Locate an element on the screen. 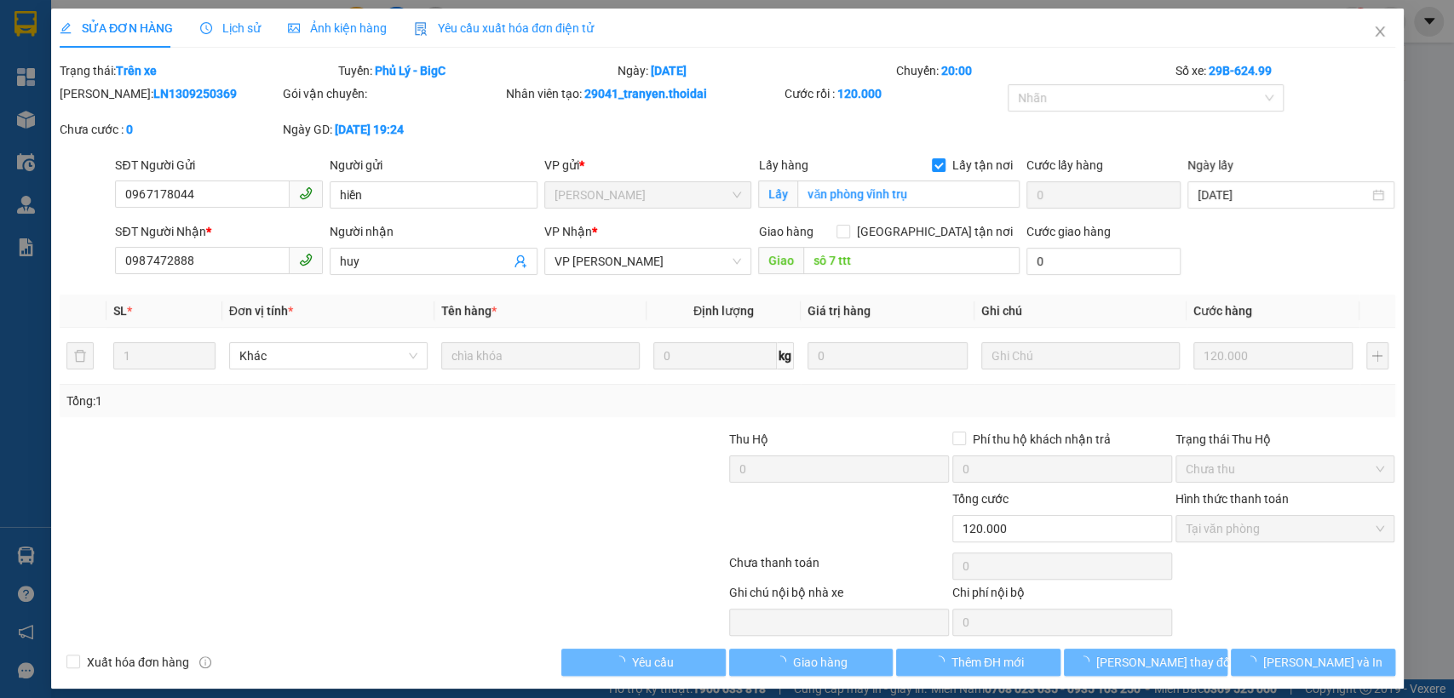 This screenshot has height=698, width=1454. div: Ngày: is located at coordinates (755, 71).